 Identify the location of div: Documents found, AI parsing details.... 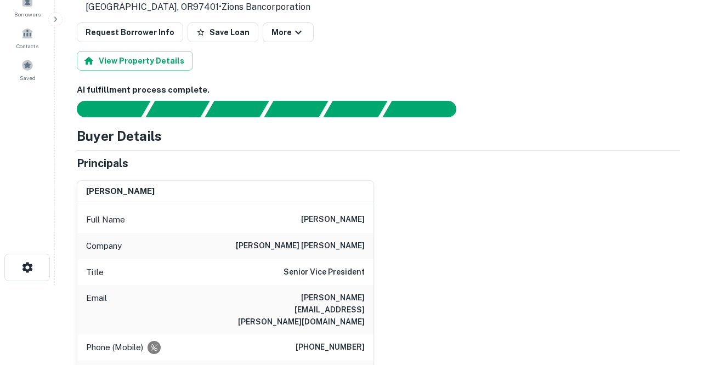
(236, 109).